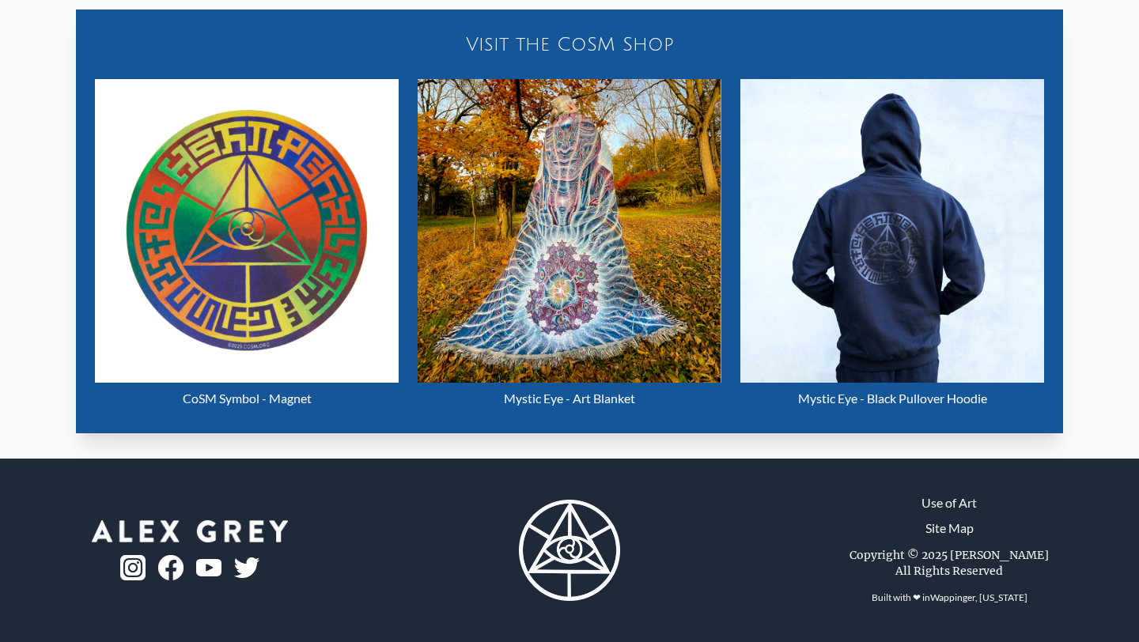 The height and width of the screenshot is (642, 1139). I want to click on div: Built with ❤ in, so click(949, 598).